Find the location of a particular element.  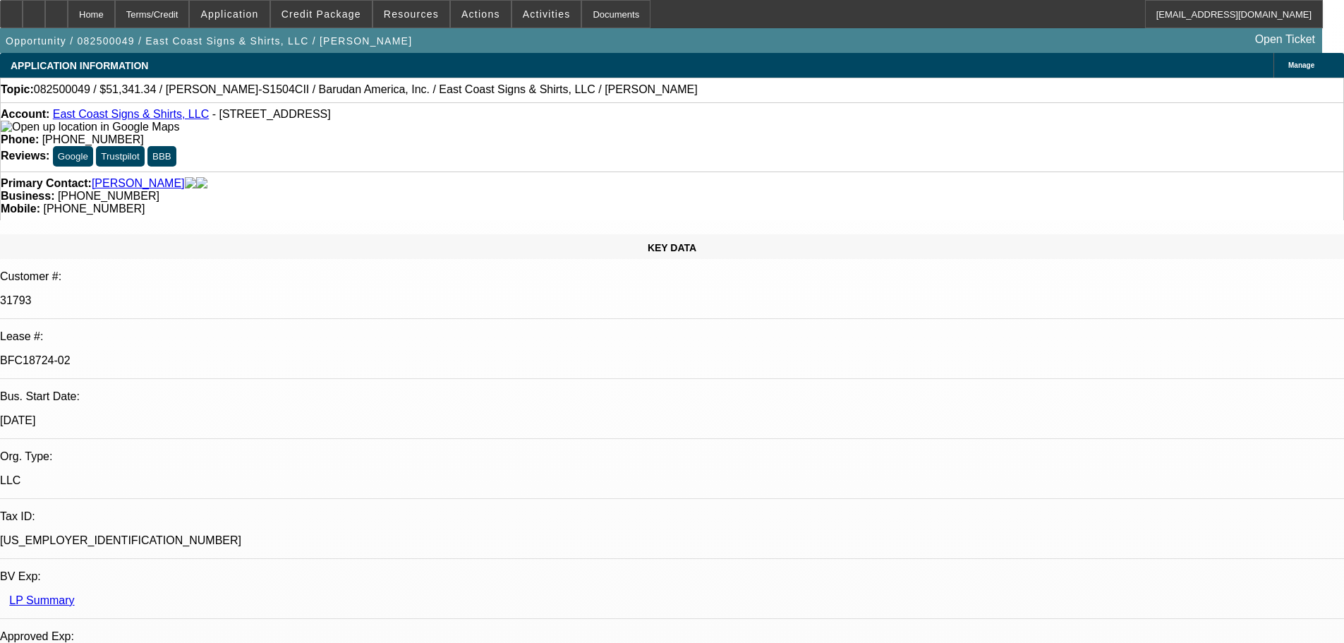

span: Activities is located at coordinates (547, 14).